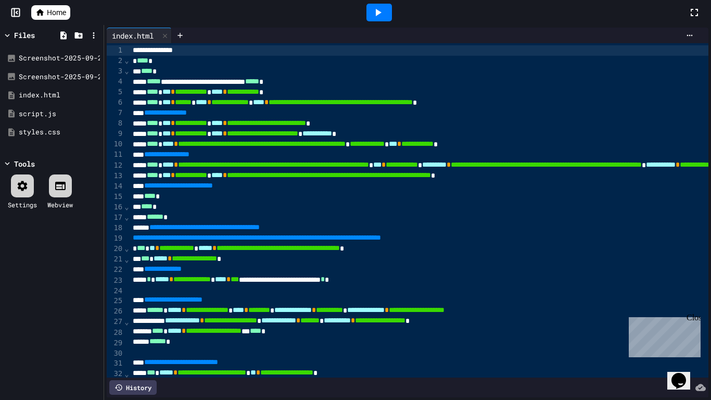  Describe the element at coordinates (59, 114) in the screenshot. I see `div: script.js` at that location.